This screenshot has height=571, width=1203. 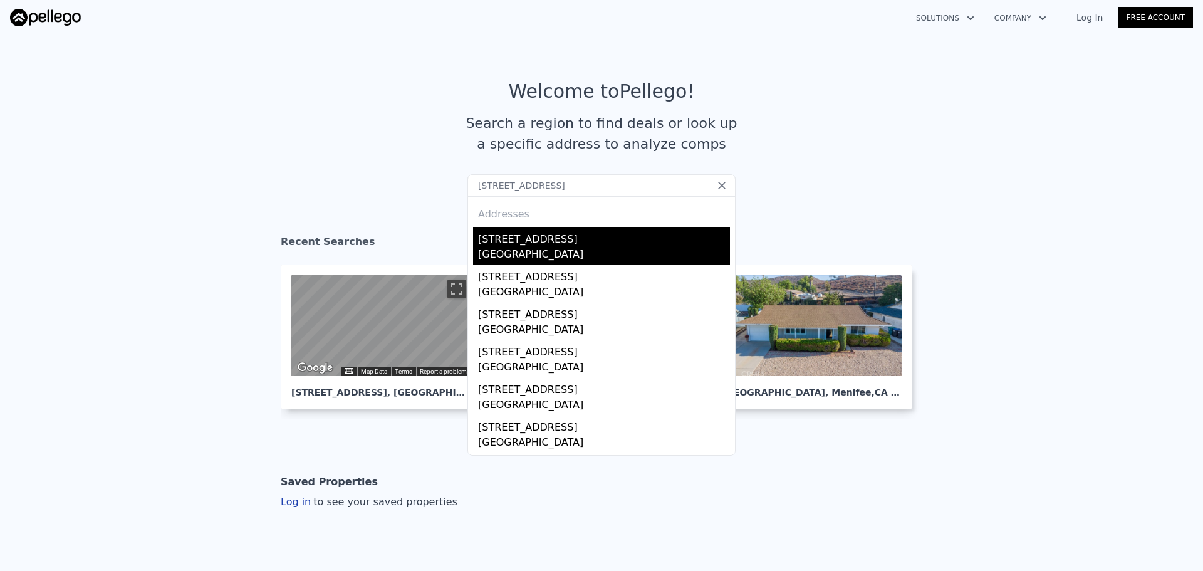 I want to click on img: Pellego, so click(x=45, y=18).